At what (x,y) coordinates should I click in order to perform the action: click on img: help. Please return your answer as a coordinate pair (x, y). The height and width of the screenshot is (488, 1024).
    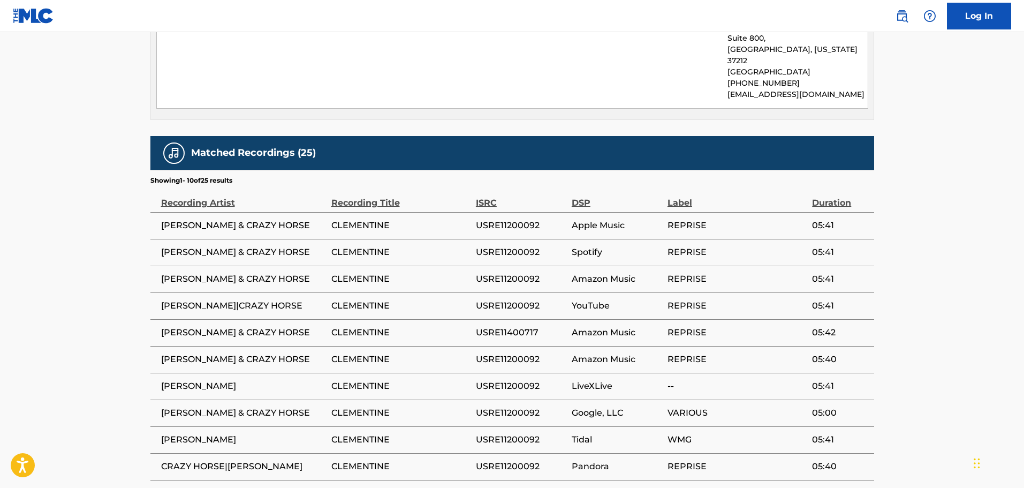
    Looking at the image, I should click on (930, 16).